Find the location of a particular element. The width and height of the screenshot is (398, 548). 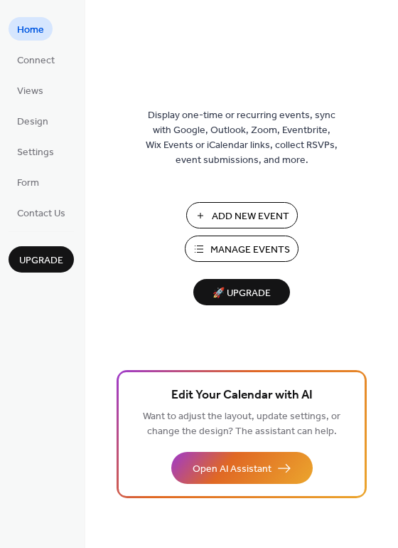

span: Add New Event is located at coordinates (250, 216).